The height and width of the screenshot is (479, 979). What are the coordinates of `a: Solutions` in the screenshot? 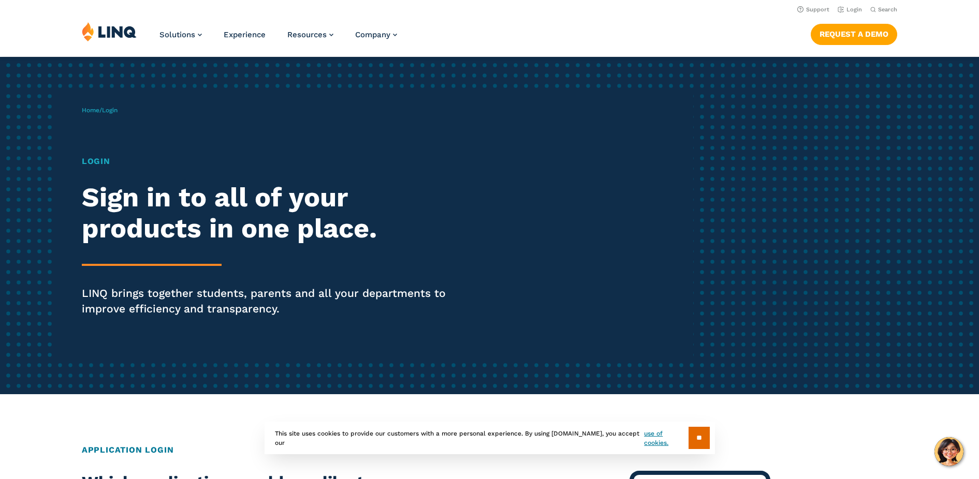 It's located at (181, 35).